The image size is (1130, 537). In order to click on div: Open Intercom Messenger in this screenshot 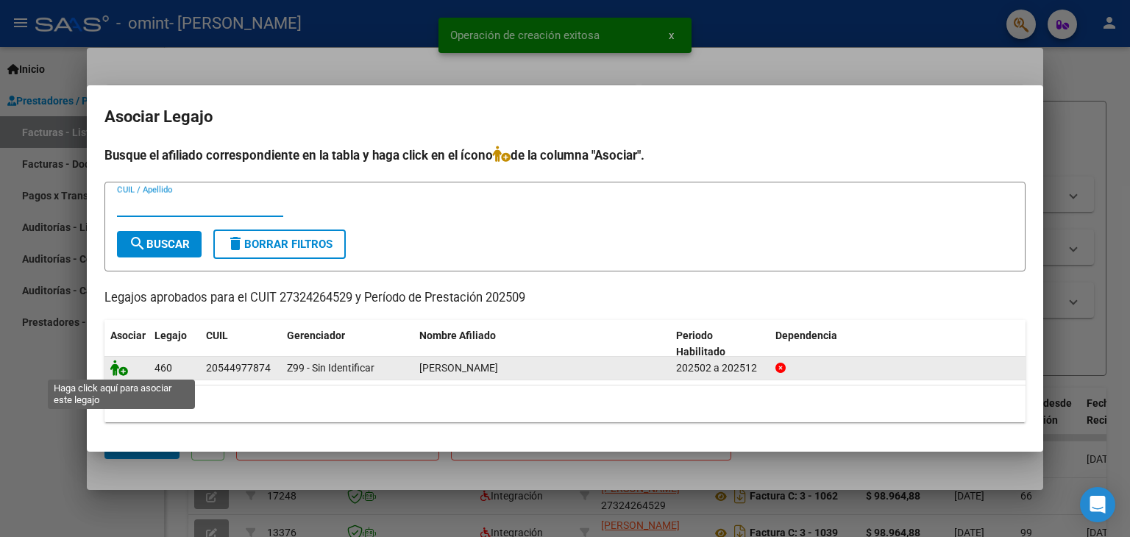, I will do `click(1098, 505)`.